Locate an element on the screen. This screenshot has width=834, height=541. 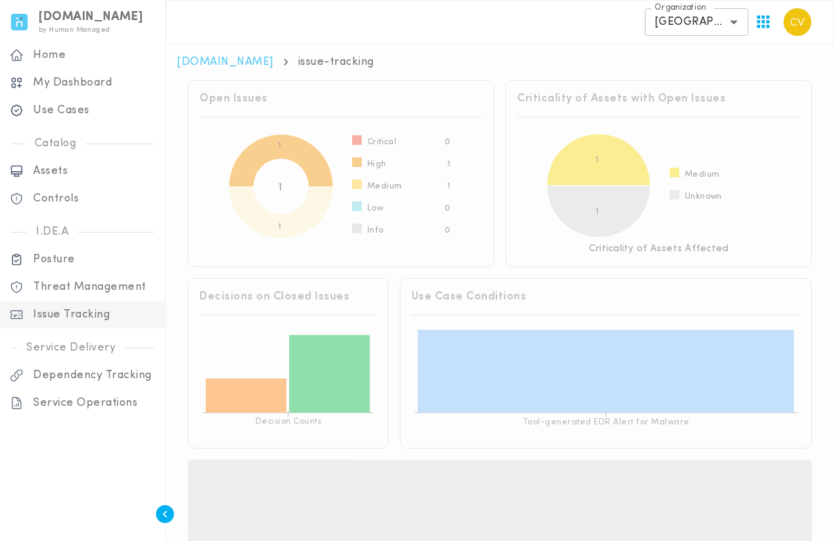
p: Controls is located at coordinates (94, 199).